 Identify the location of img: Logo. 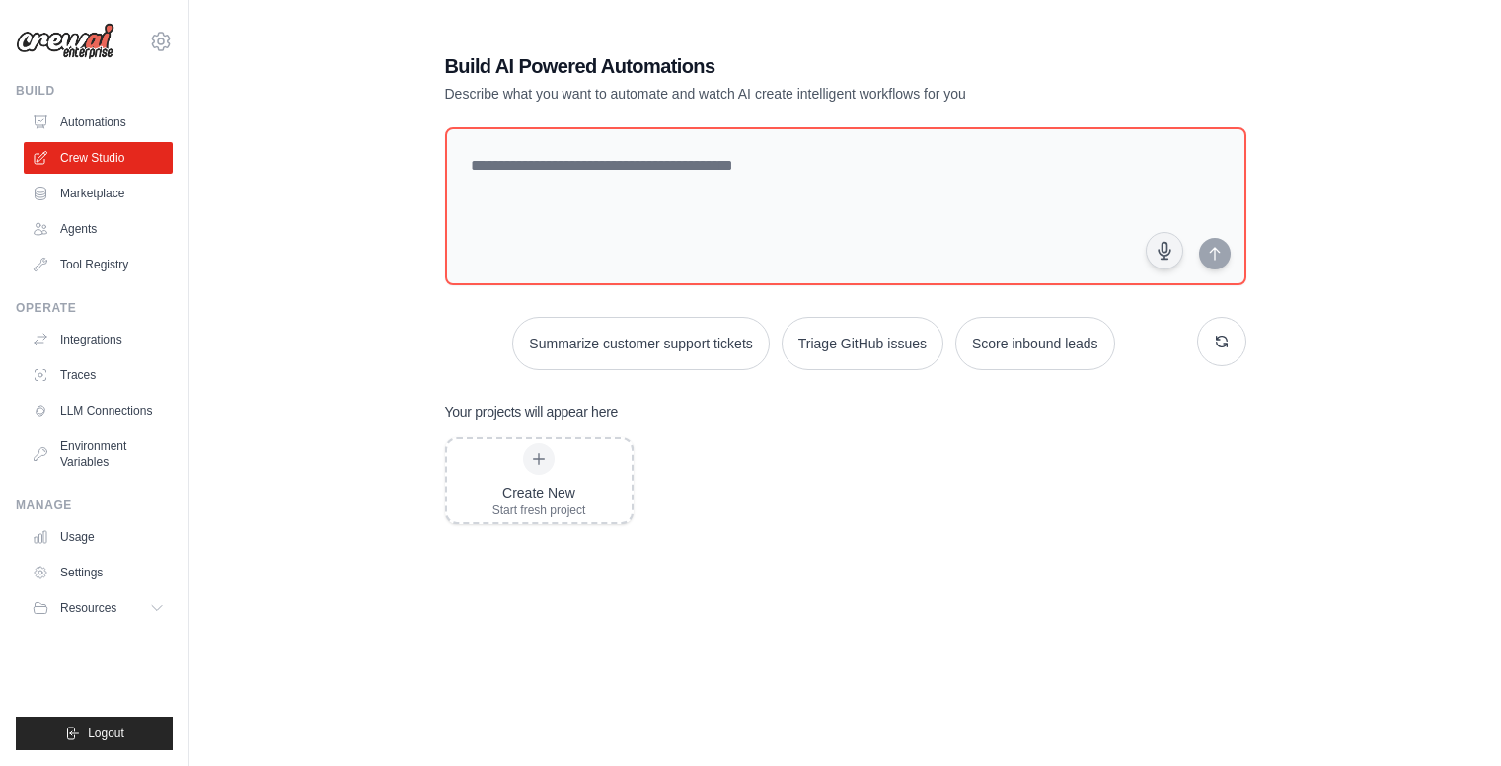
(65, 41).